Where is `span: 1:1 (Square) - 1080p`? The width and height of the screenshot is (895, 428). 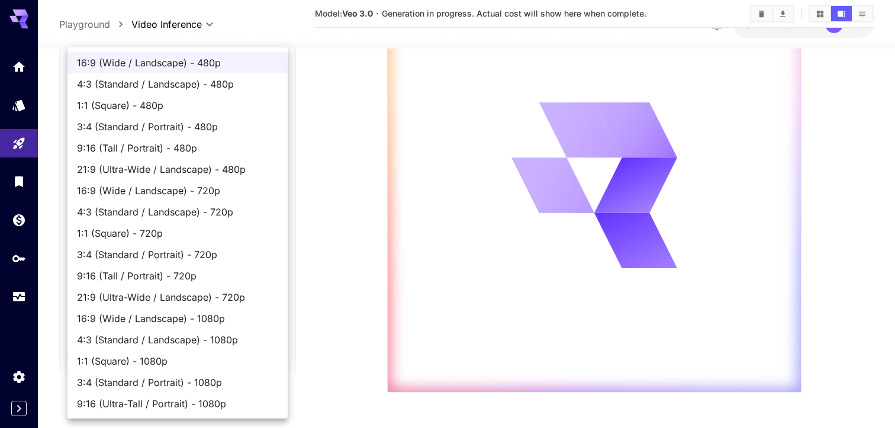
span: 1:1 (Square) - 1080p is located at coordinates (178, 361).